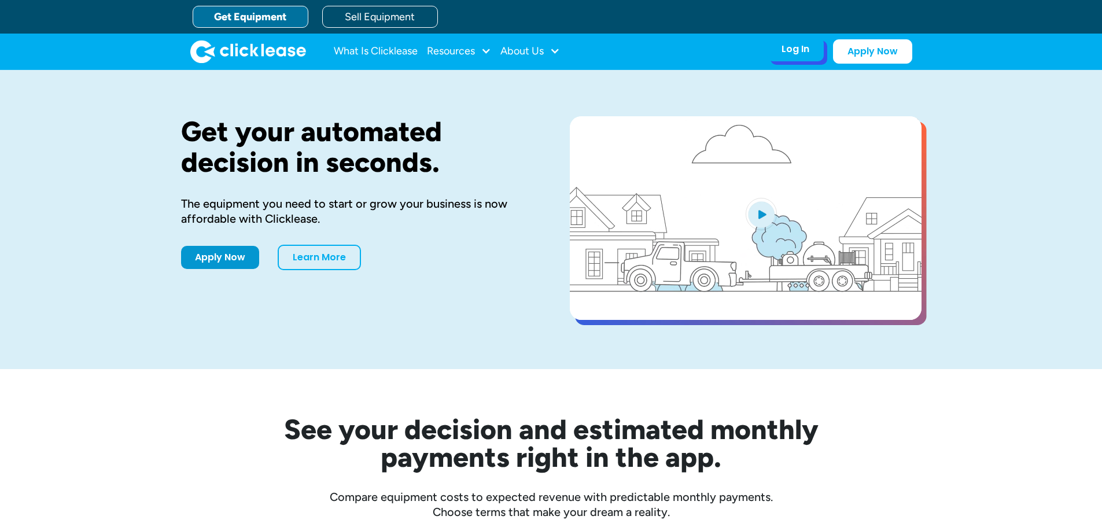  What do you see at coordinates (248, 51) in the screenshot?
I see `a: home` at bounding box center [248, 51].